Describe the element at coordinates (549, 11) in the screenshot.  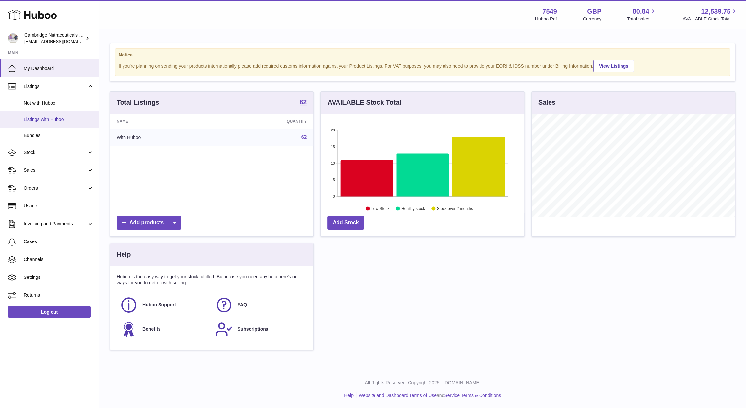
I see `strong: 7549` at that location.